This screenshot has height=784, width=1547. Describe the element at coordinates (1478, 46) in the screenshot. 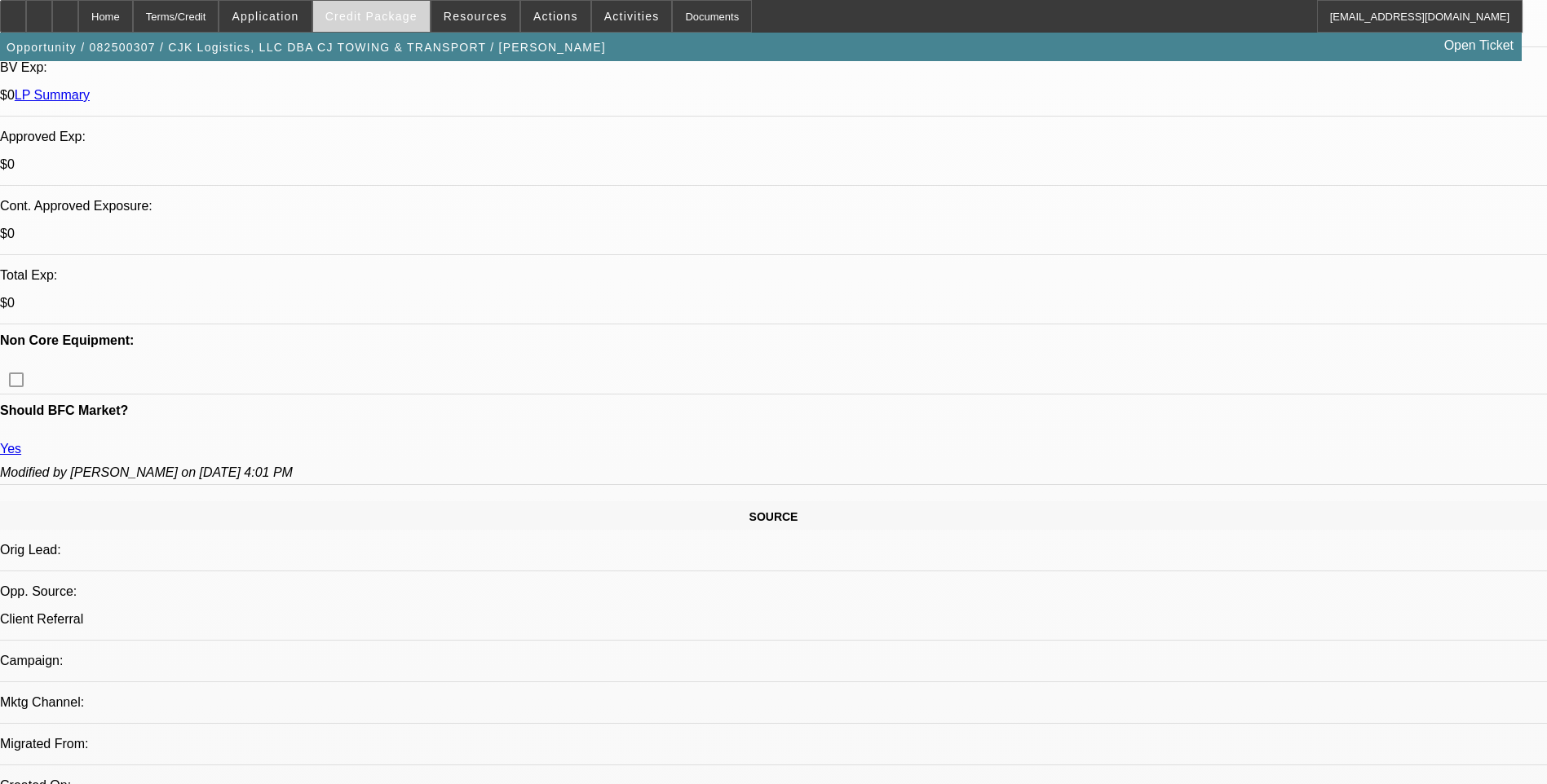

I see `a: Open Ticket` at that location.